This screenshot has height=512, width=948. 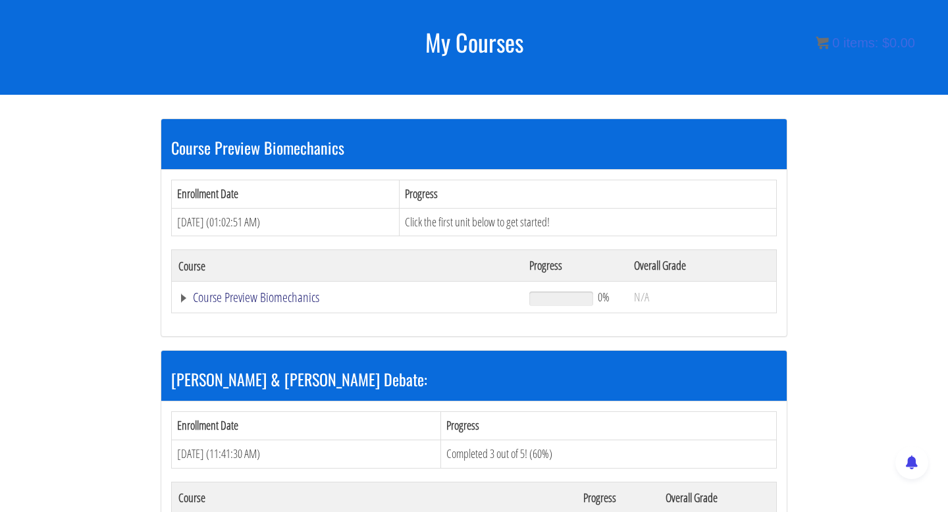 What do you see at coordinates (347, 298) in the screenshot?
I see `a: Course Preview Biomechanics` at bounding box center [347, 298].